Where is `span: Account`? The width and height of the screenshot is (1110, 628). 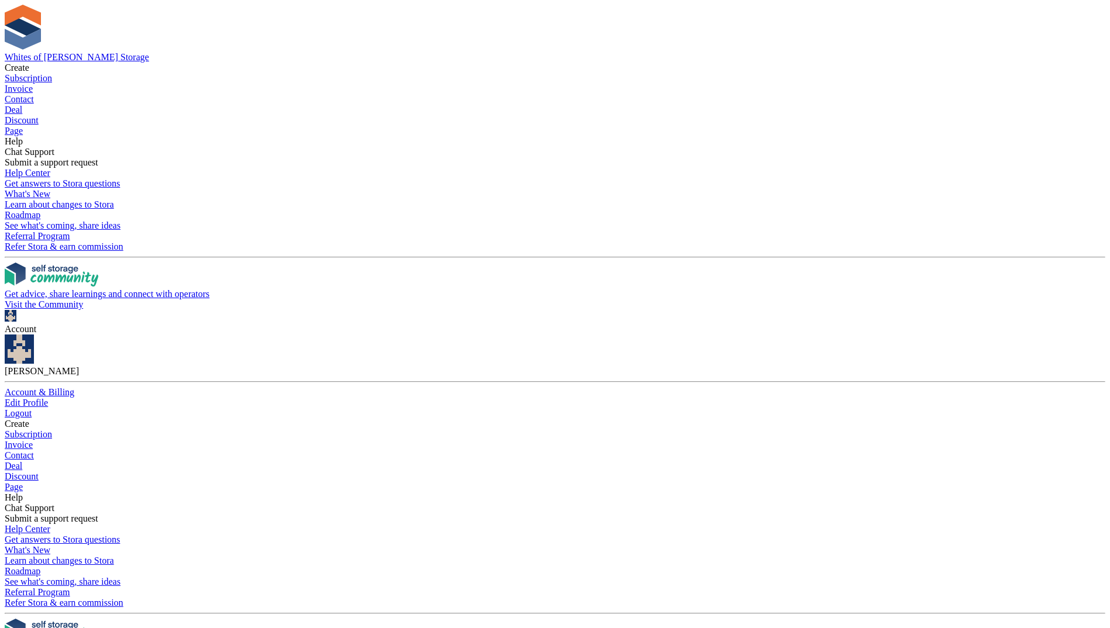 span: Account is located at coordinates (20, 329).